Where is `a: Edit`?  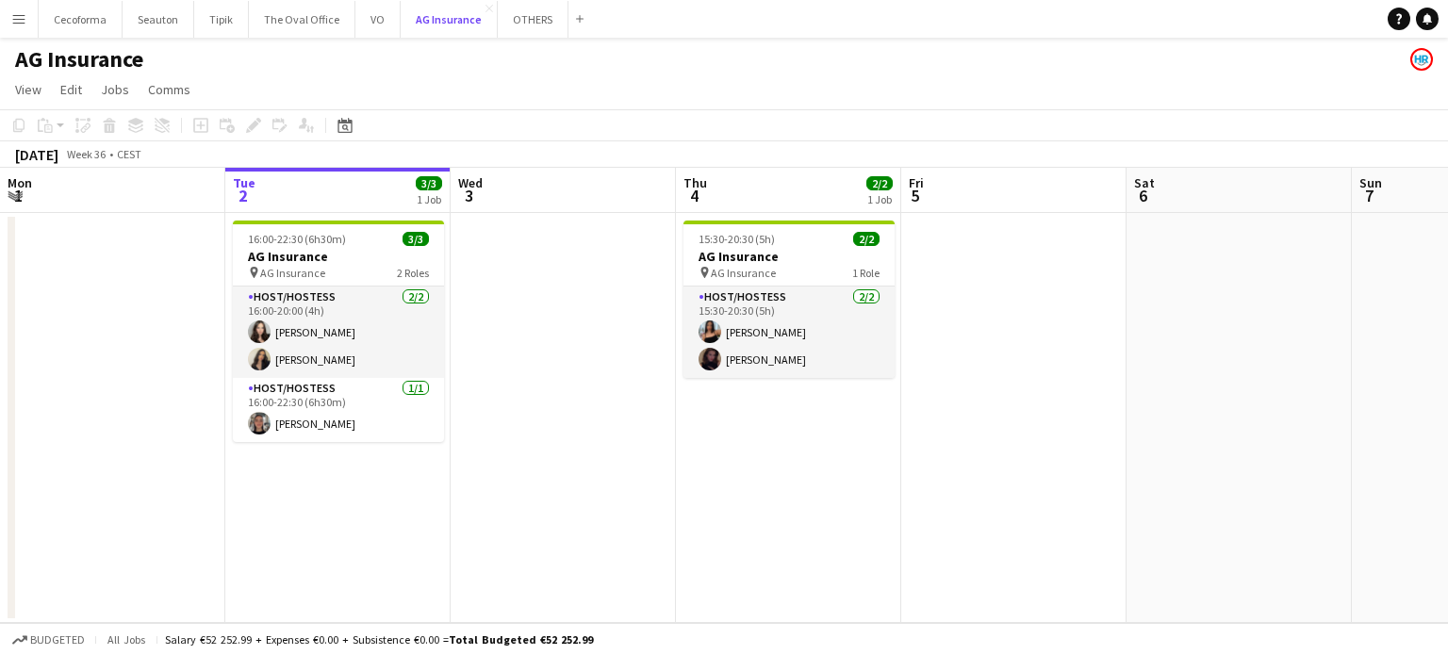 a: Edit is located at coordinates (71, 90).